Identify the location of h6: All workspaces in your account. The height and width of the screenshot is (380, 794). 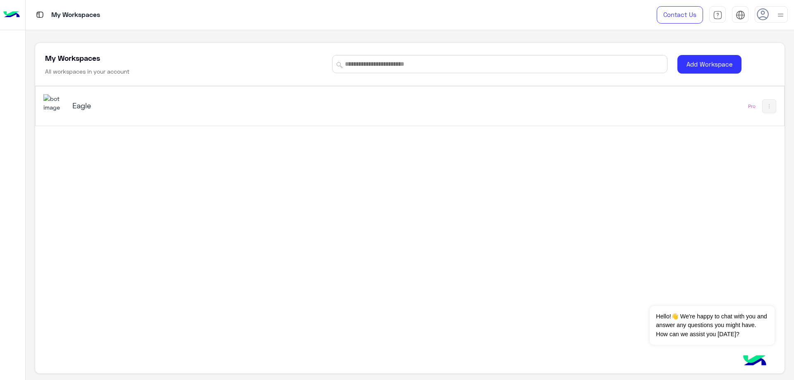
(87, 72).